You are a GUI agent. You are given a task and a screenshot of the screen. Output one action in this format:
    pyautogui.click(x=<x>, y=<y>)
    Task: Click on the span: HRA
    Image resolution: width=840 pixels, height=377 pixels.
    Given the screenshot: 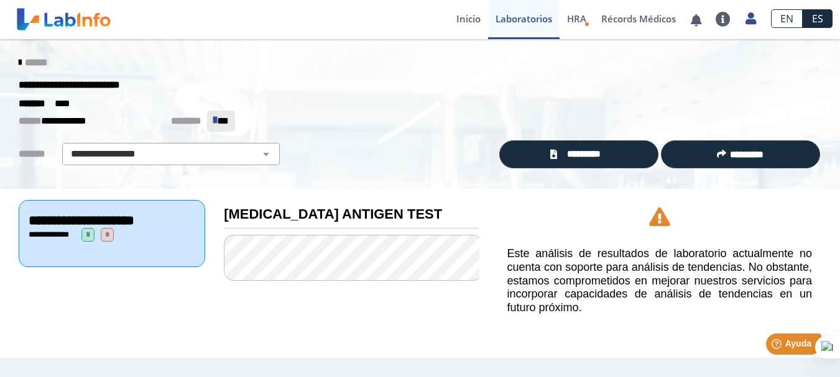 What is the action you would take?
    pyautogui.click(x=576, y=19)
    